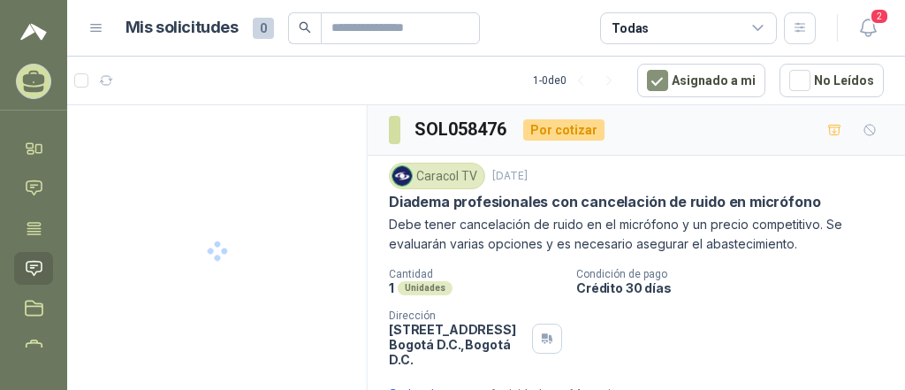 This screenshot has width=905, height=390. I want to click on div: Caracol TV, so click(436, 176).